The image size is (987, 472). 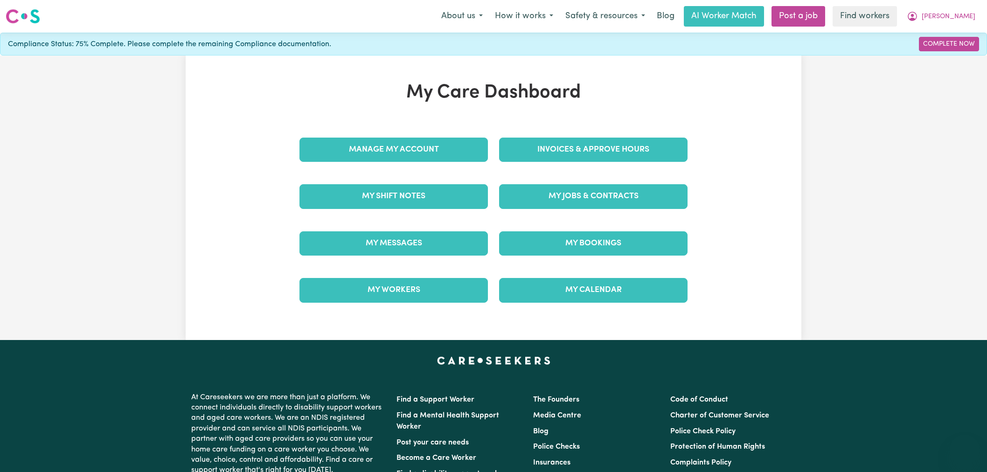 What do you see at coordinates (493, 360) in the screenshot?
I see `a: Careseekers home page` at bounding box center [493, 360].